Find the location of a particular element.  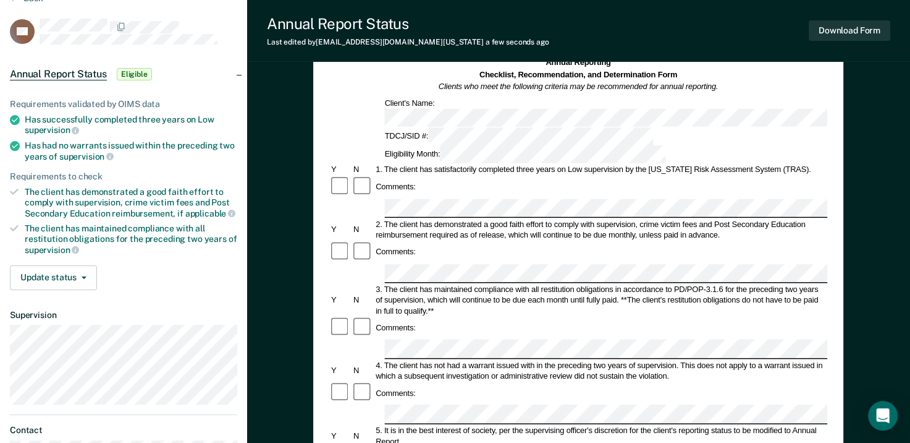

div: Requirements to check is located at coordinates (124, 176).